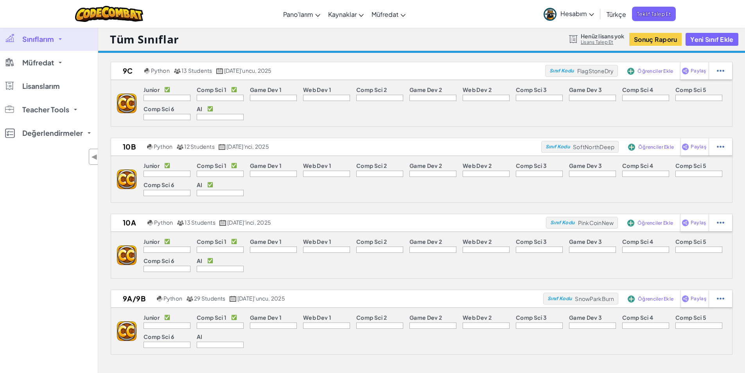 This screenshot has width=745, height=373. Describe the element at coordinates (388, 14) in the screenshot. I see `a: Müfredat` at that location.